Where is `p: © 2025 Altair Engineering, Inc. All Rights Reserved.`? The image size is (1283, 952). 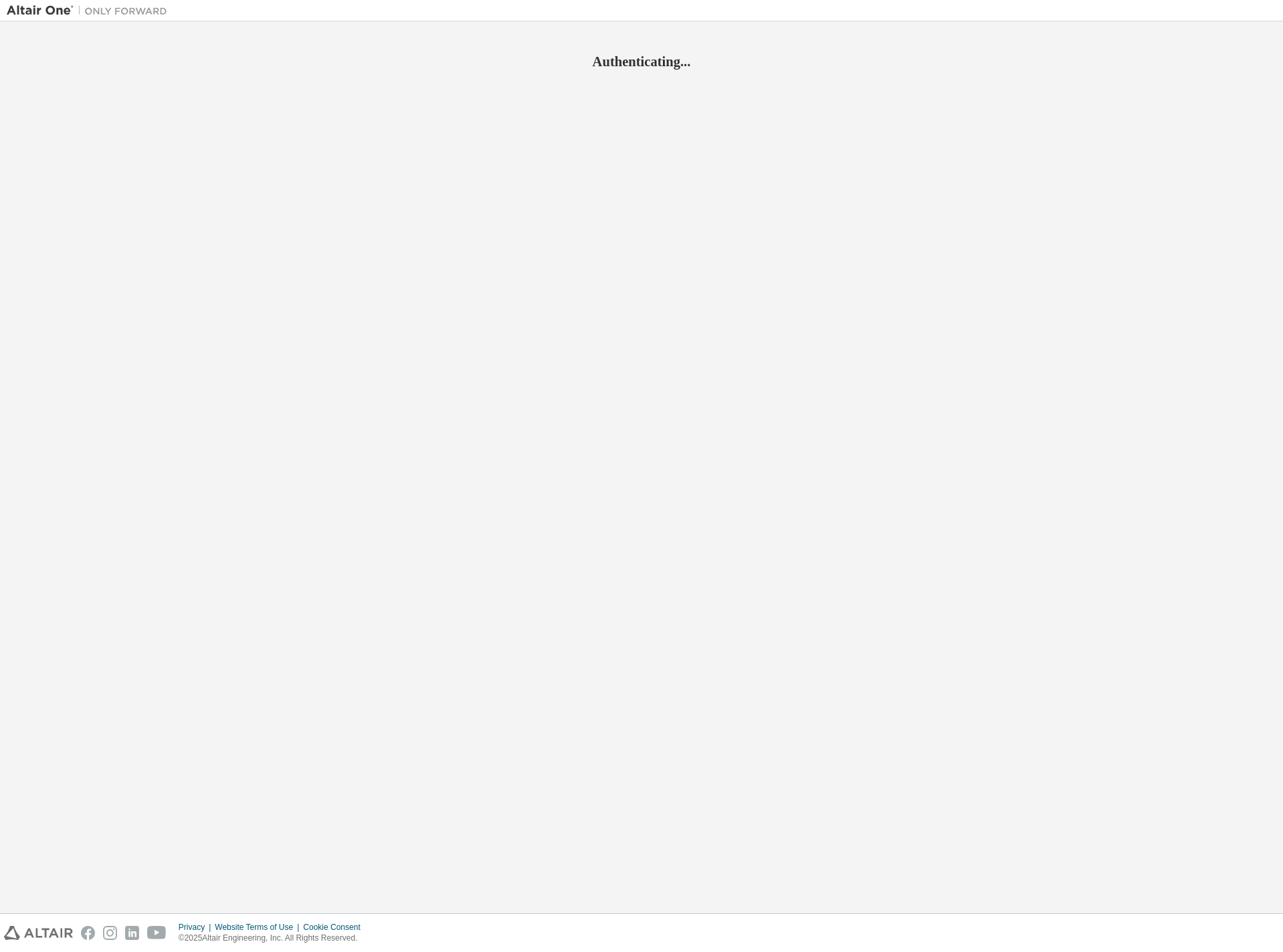
p: © 2025 Altair Engineering, Inc. All Rights Reserved. is located at coordinates (273, 937).